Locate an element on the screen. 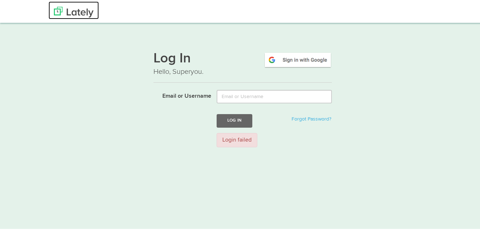  img: google-signin.png is located at coordinates (297, 58).